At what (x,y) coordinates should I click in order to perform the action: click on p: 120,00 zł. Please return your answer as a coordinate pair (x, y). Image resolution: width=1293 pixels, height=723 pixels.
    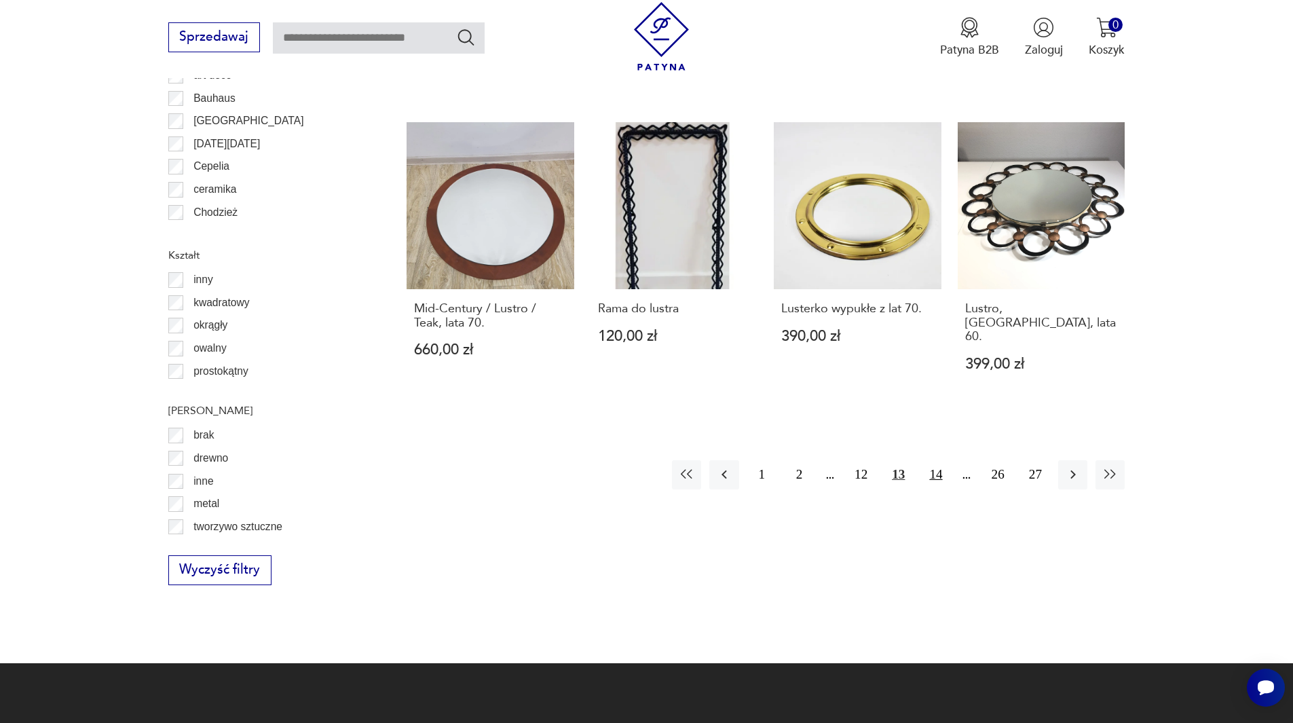
    Looking at the image, I should click on (674, 336).